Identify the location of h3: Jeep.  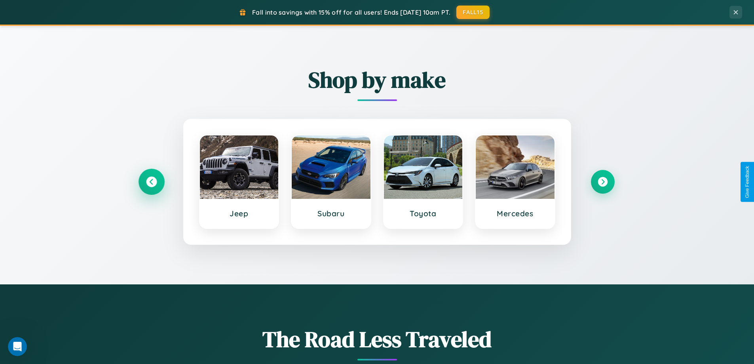
(239, 213).